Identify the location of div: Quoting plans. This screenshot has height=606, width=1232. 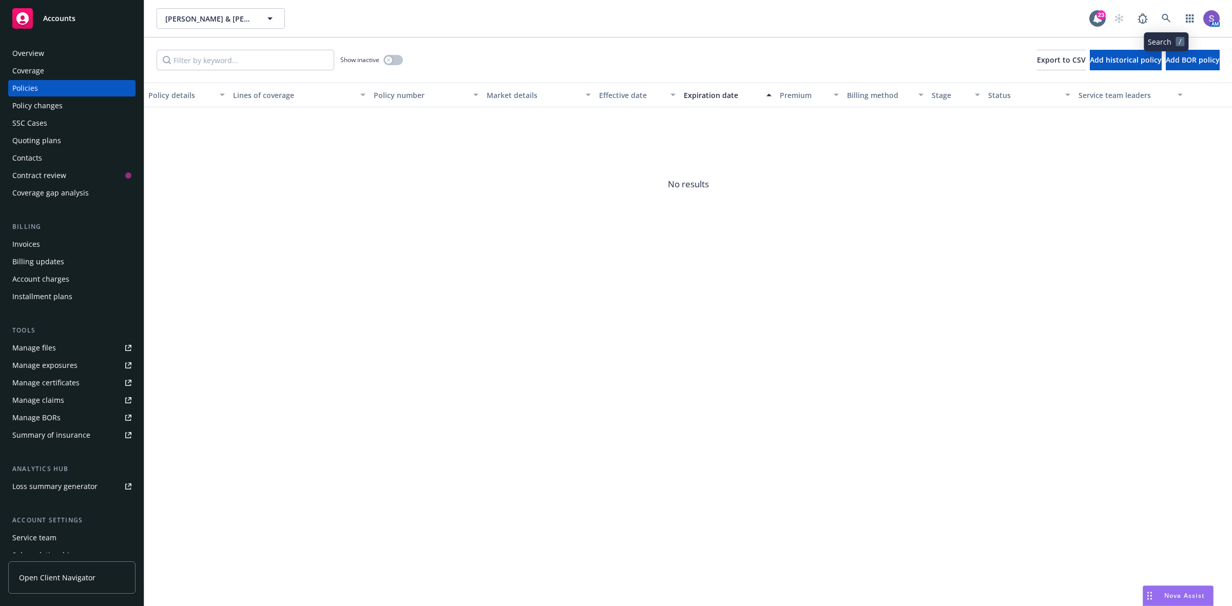
(36, 141).